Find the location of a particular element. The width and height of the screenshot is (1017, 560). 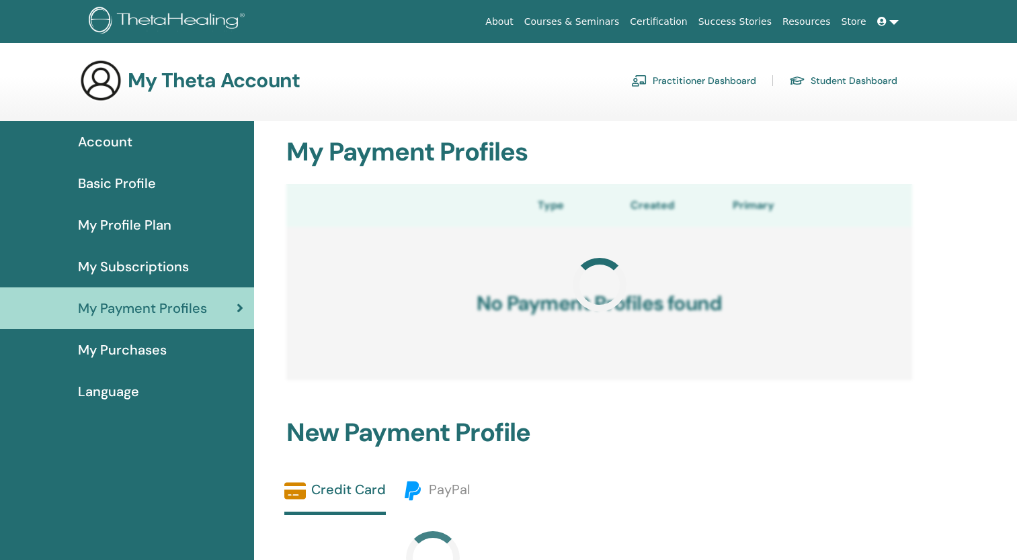

img: logo.png is located at coordinates (169, 22).